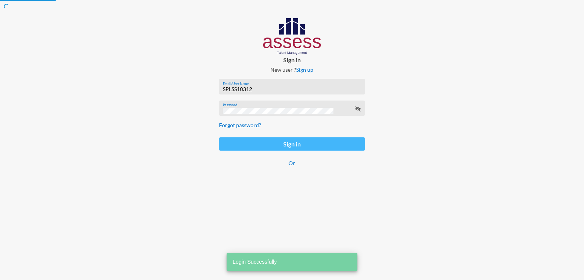  I want to click on a: Sign up, so click(304, 70).